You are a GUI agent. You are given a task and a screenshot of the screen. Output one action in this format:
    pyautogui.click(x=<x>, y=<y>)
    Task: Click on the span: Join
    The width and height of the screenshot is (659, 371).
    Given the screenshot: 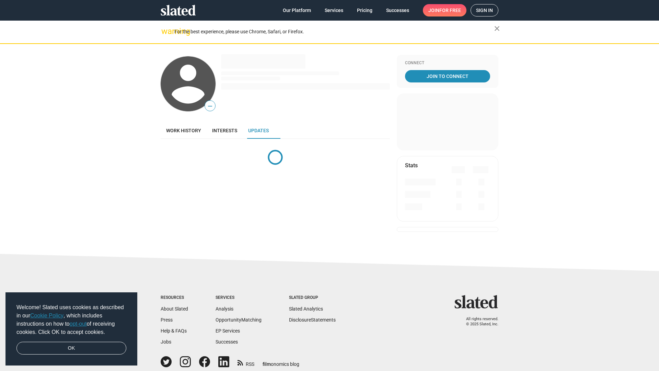 What is the action you would take?
    pyautogui.click(x=444, y=10)
    